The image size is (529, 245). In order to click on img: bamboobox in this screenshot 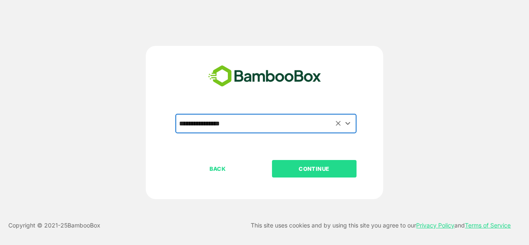, I will do `click(264, 76)`.